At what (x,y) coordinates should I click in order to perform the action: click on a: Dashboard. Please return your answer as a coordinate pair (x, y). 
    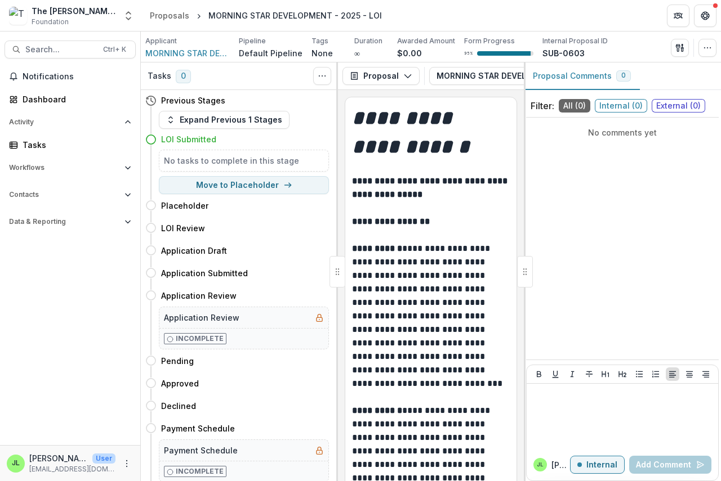
    Looking at the image, I should click on (70, 99).